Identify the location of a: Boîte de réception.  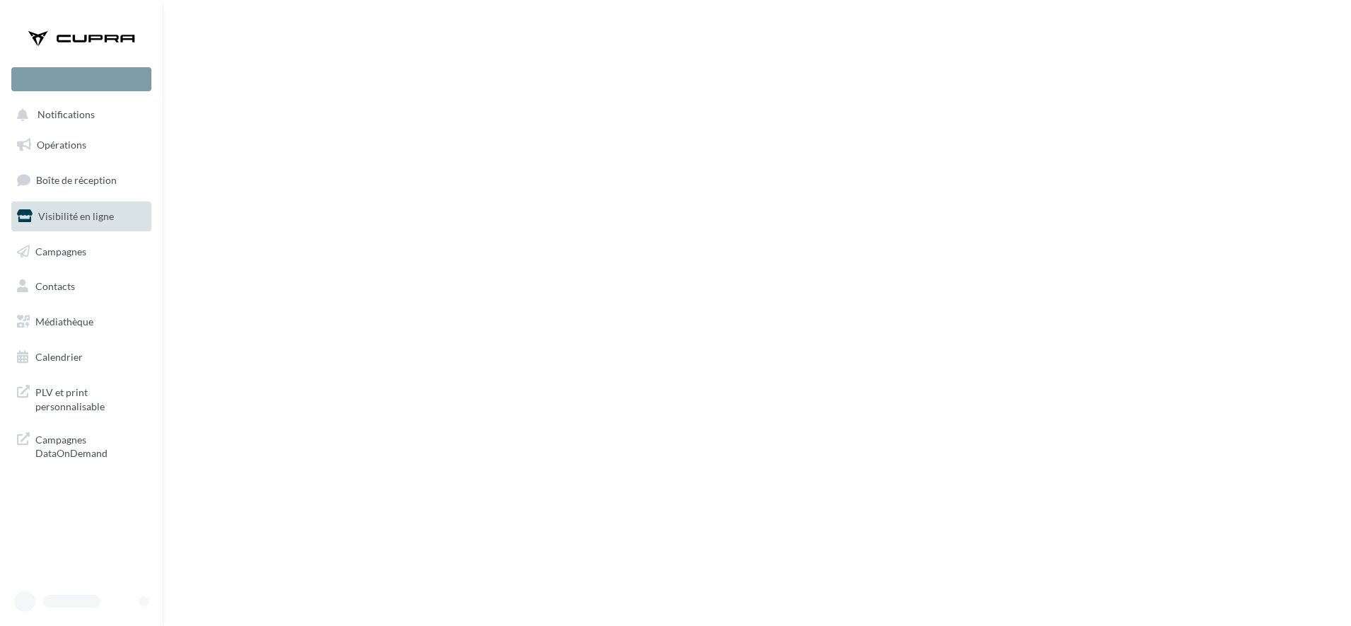
(81, 180).